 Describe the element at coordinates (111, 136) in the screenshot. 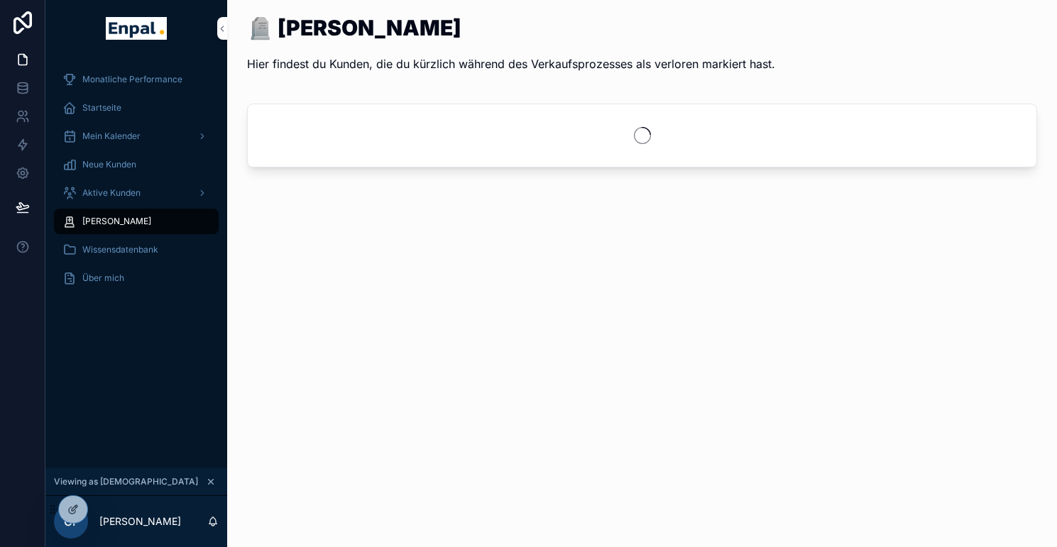

I see `span: Mein Kalender` at that location.